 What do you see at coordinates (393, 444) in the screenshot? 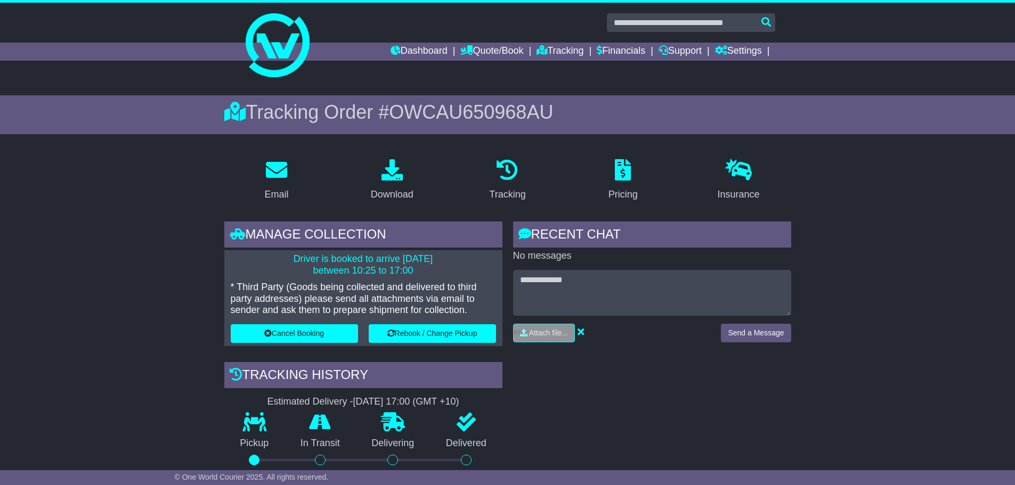
I see `p: Delivering` at bounding box center [393, 444].